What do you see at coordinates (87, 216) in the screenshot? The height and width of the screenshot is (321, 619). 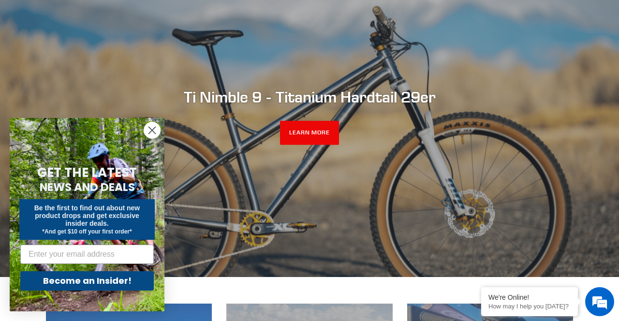 I see `span: Be the first to find out about new product drops and get exclusive insider deals.` at bounding box center [87, 216].